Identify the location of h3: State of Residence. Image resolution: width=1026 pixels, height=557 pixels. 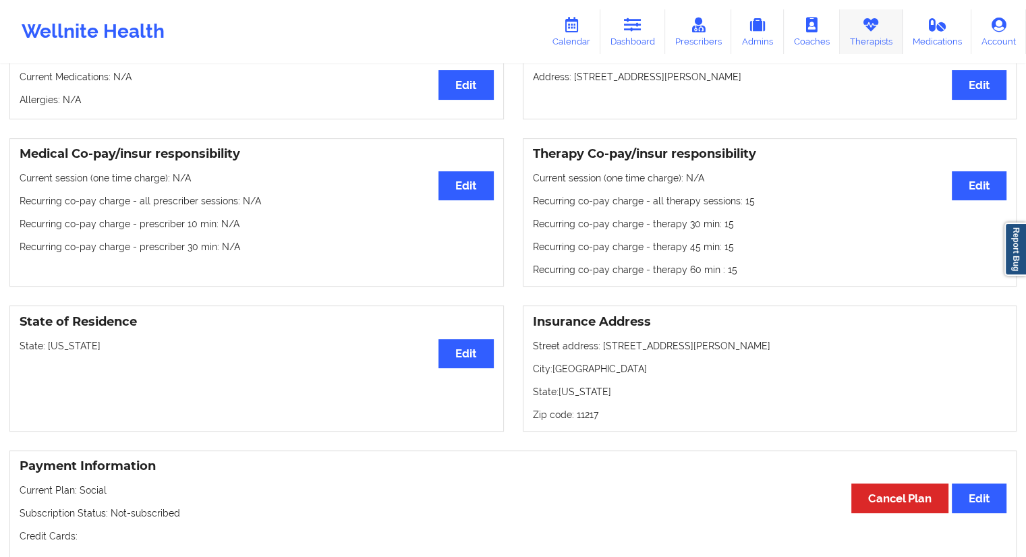
(256, 322).